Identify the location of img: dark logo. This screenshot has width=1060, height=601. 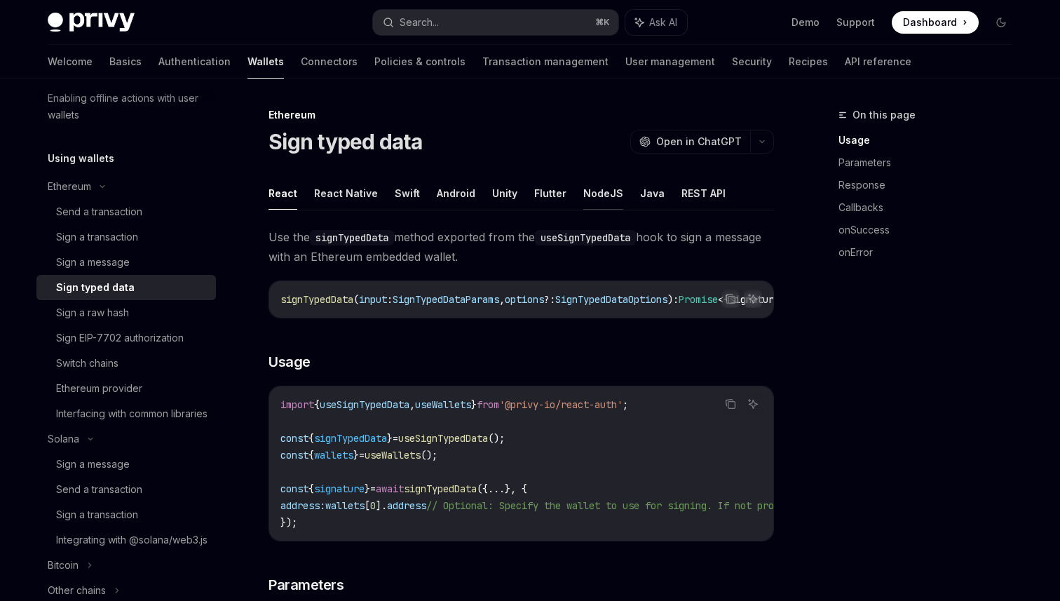
(91, 22).